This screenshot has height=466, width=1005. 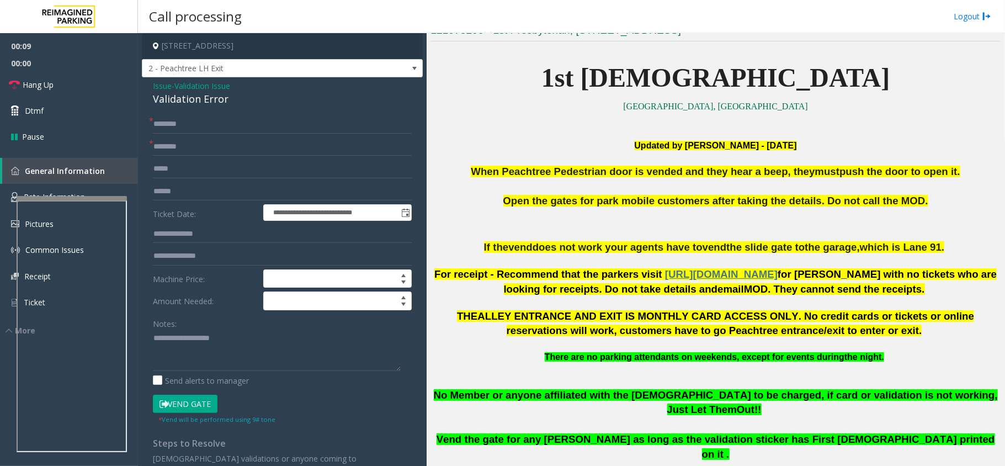 I want to click on span: email, so click(x=731, y=289).